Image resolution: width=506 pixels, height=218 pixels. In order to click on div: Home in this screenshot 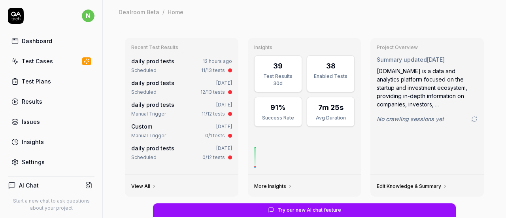, I will do `click(176, 12)`.